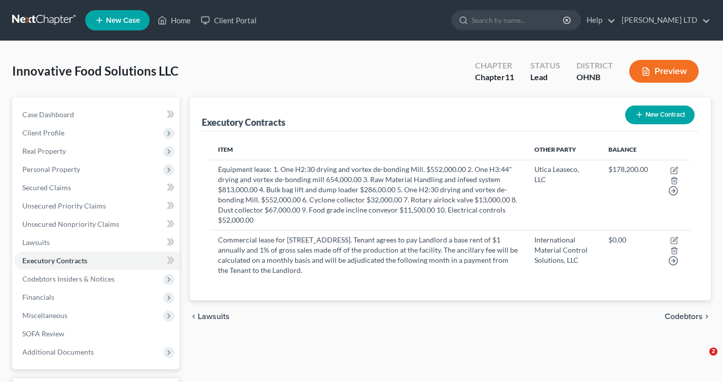 The width and height of the screenshot is (723, 382). What do you see at coordinates (209, 316) in the screenshot?
I see `button: chevron_left Lawsuits` at bounding box center [209, 316].